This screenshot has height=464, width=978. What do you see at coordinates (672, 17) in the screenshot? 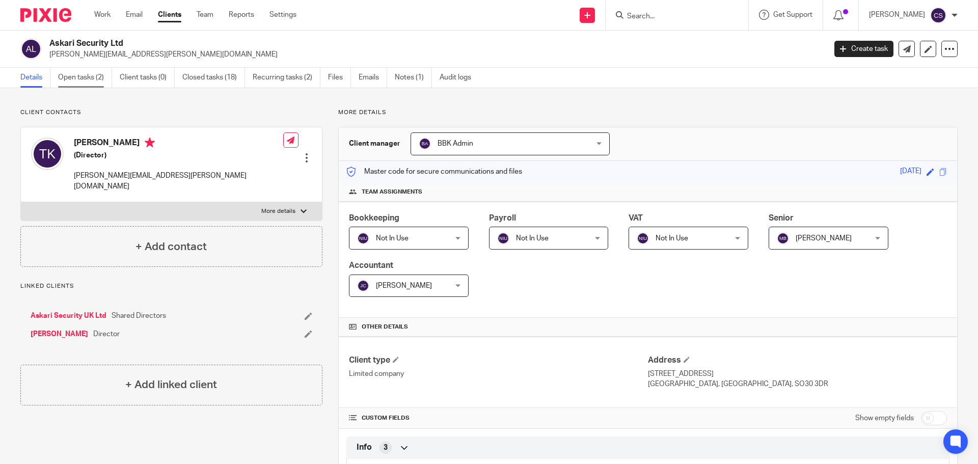
I see `input: Search` at bounding box center [672, 17].